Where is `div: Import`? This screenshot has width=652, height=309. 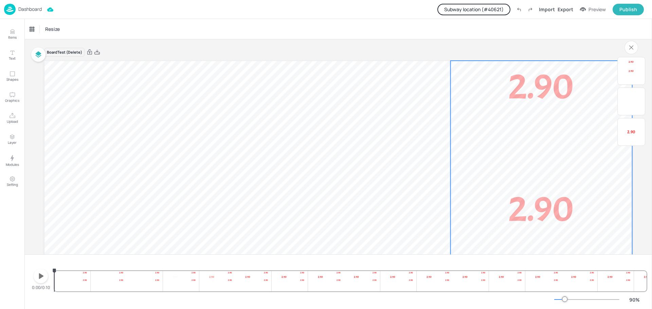 div: Import is located at coordinates (547, 9).